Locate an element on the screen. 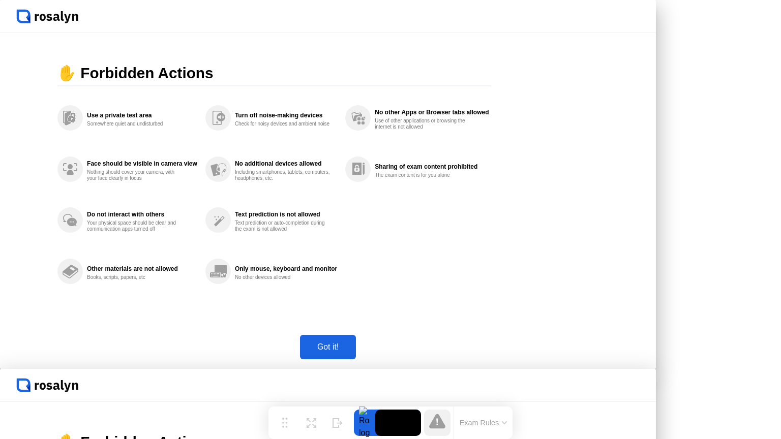  div: Use a private test area is located at coordinates (142, 115).